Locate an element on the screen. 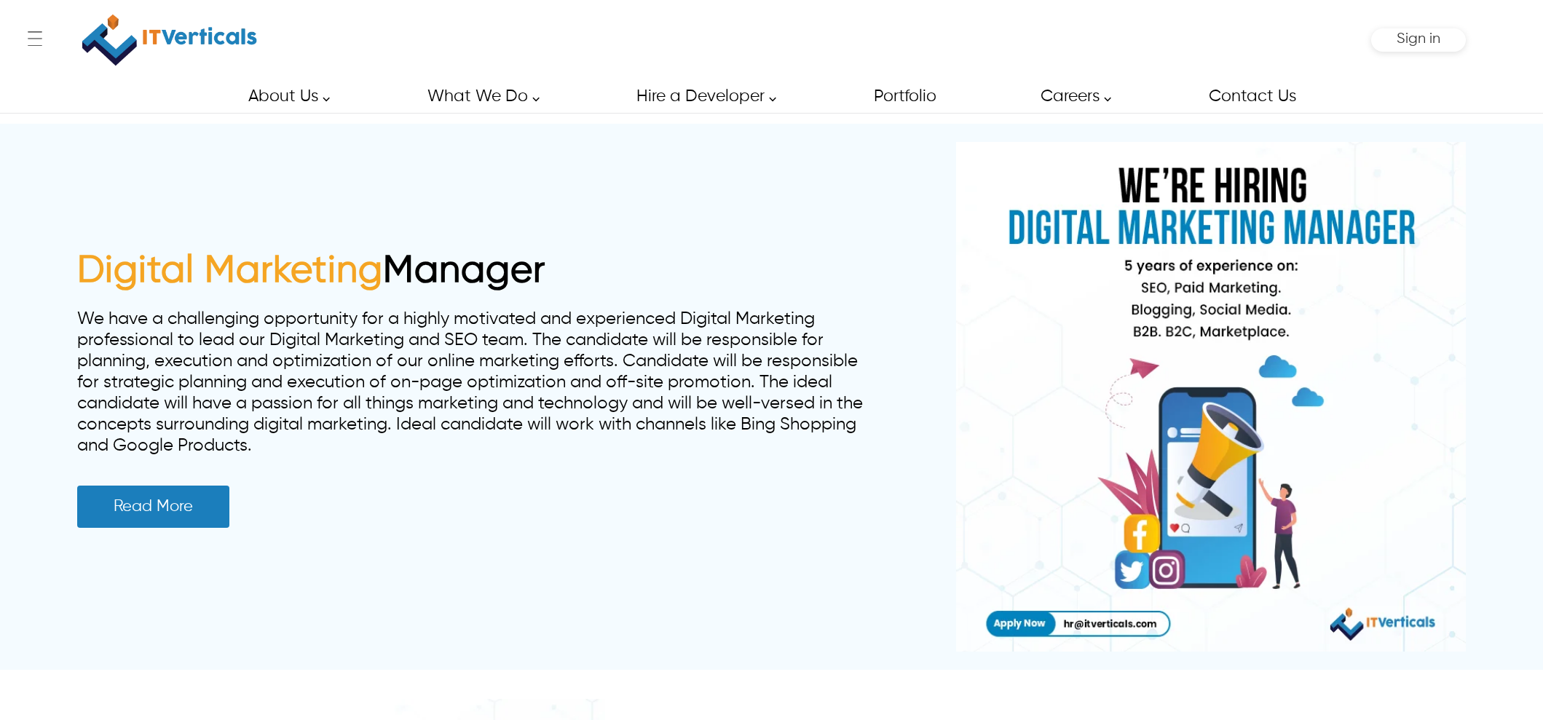 Image resolution: width=1543 pixels, height=720 pixels. a: Portfolio is located at coordinates (905, 96).